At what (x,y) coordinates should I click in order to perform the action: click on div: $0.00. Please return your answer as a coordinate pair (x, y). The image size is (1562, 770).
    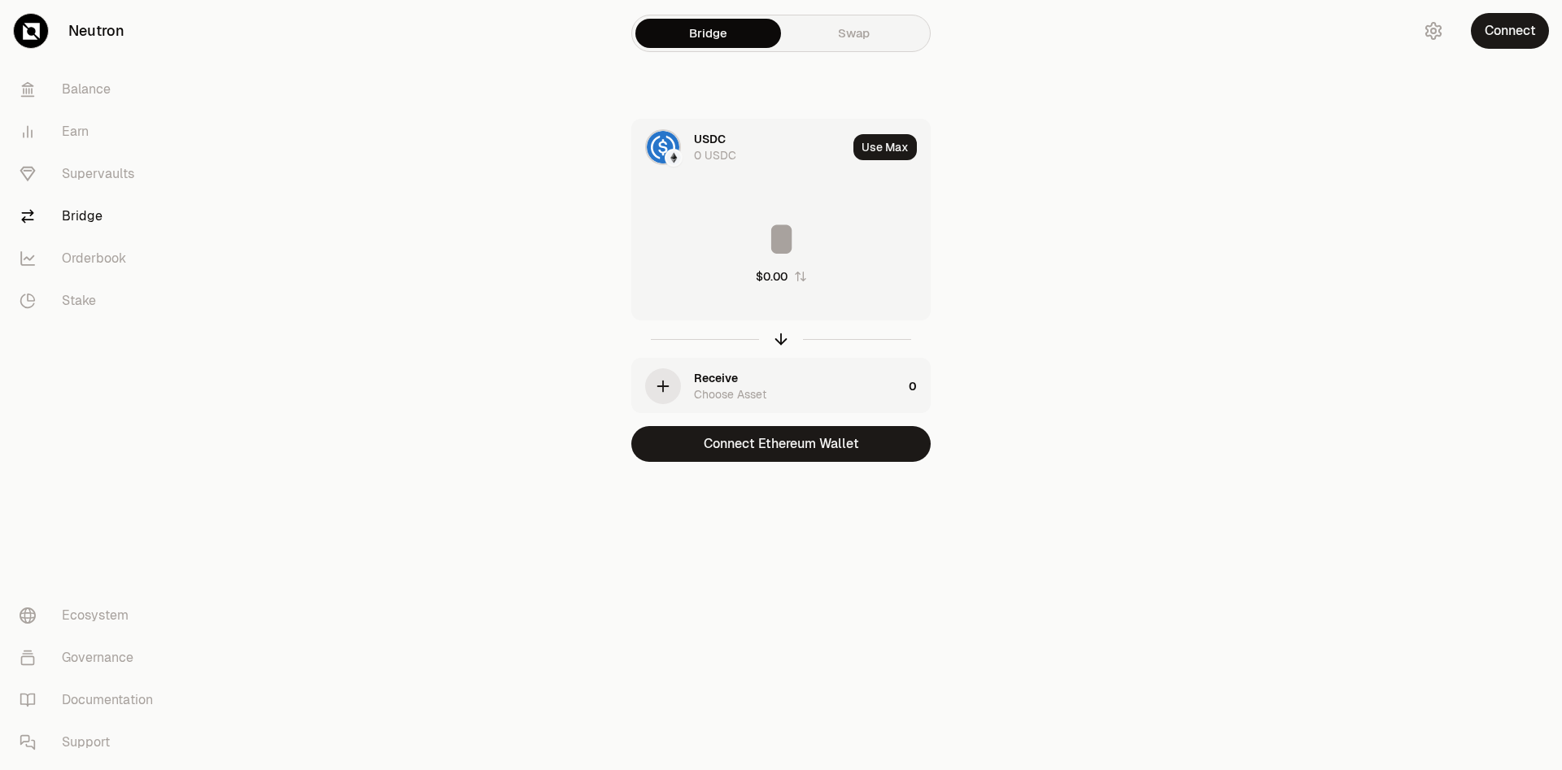
    Looking at the image, I should click on (771, 277).